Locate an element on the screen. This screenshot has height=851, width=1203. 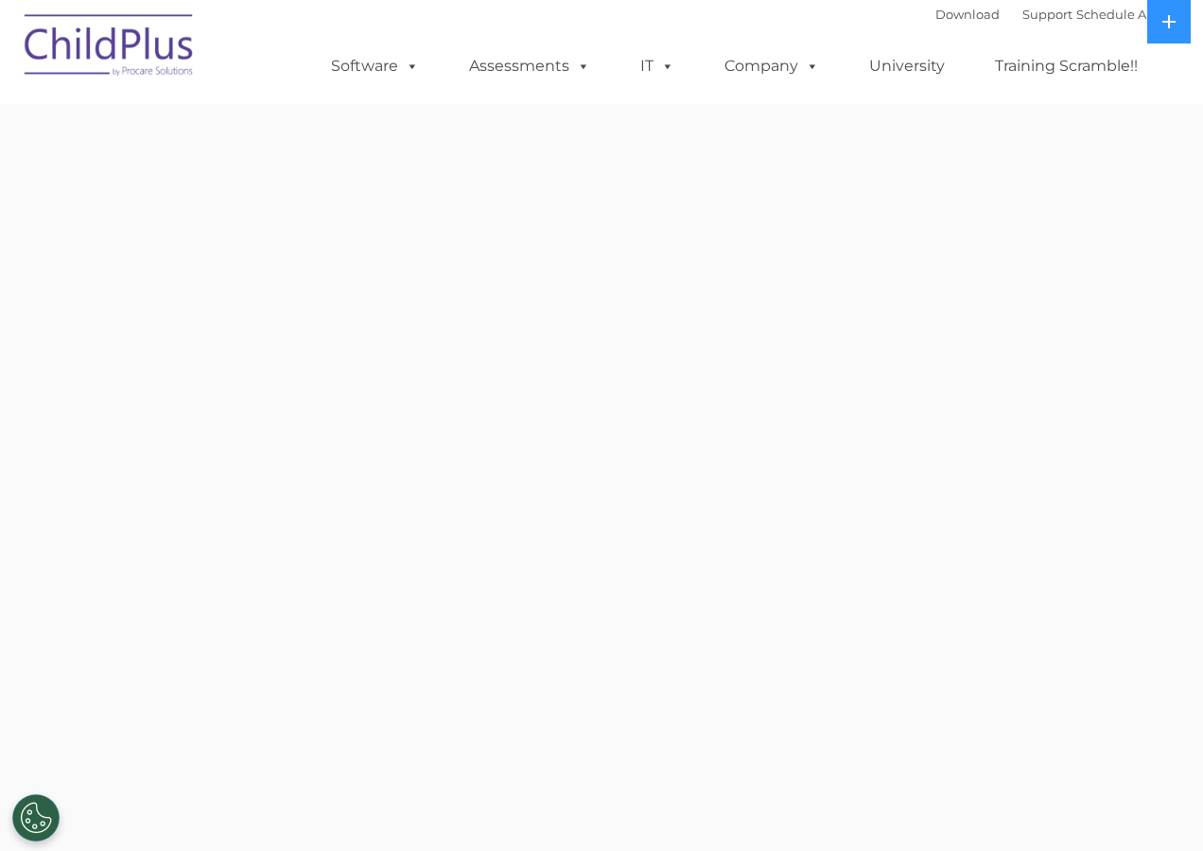
a: Download is located at coordinates (967, 14).